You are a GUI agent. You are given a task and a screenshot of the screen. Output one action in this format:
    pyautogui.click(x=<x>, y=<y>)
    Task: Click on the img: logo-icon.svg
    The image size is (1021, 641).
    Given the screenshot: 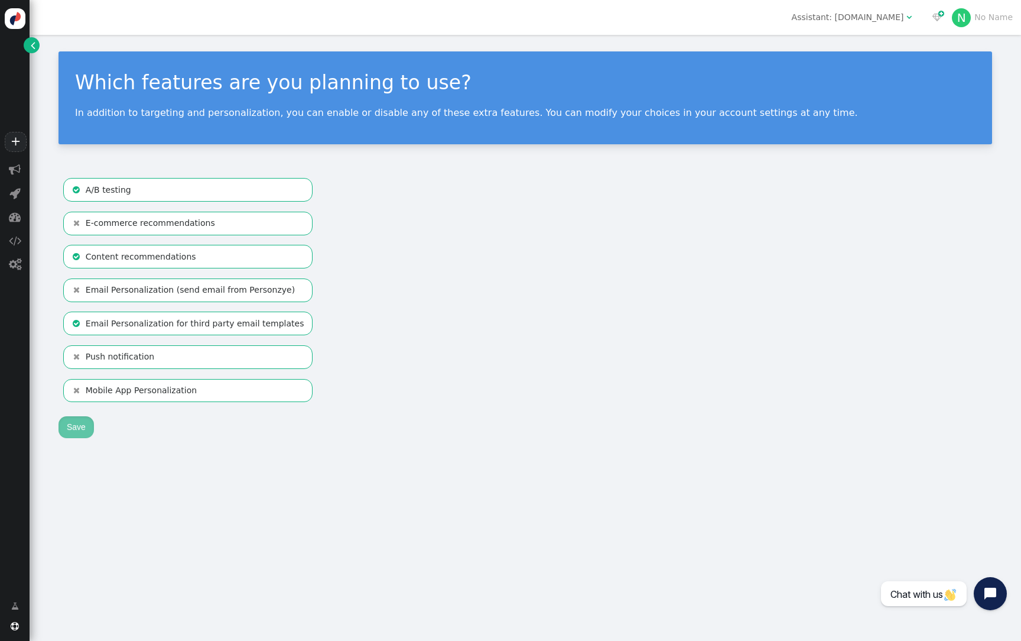 What is the action you would take?
    pyautogui.click(x=15, y=18)
    